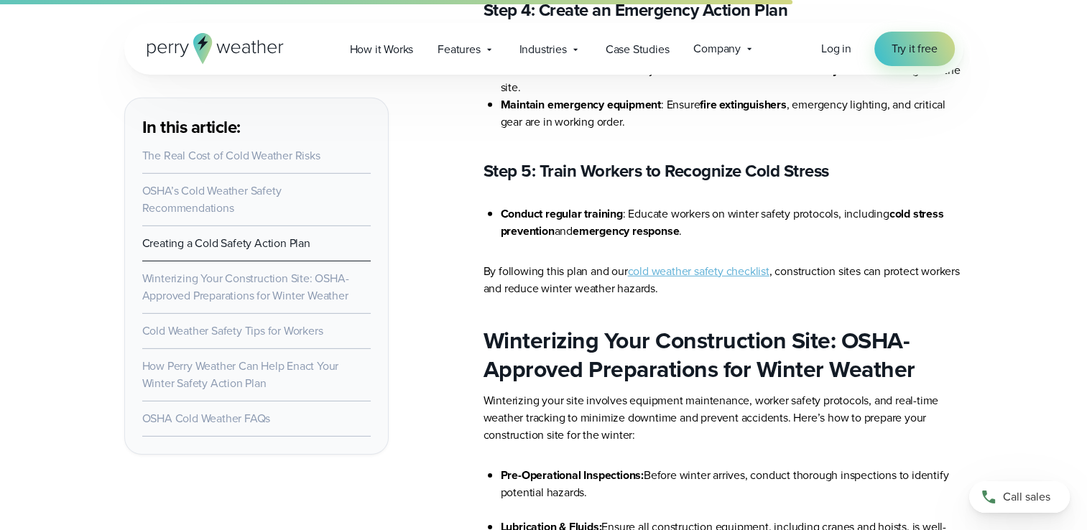  Describe the element at coordinates (381, 50) in the screenshot. I see `span: How it Works` at that location.